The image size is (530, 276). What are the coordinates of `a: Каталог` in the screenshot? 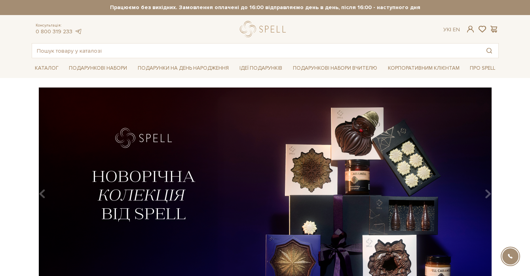 It's located at (47, 68).